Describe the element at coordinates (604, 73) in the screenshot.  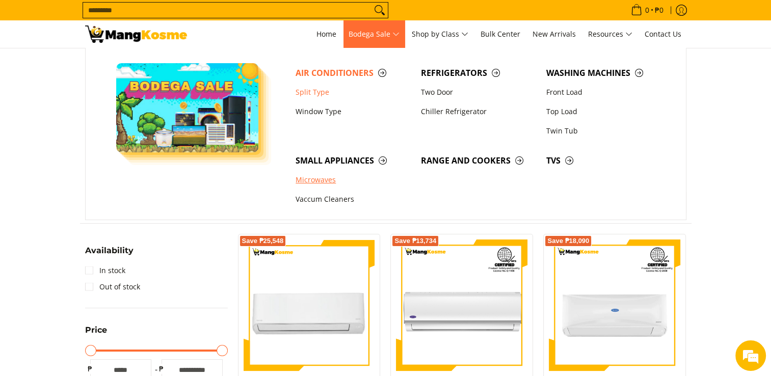
I see `a: Washing Machines` at that location.